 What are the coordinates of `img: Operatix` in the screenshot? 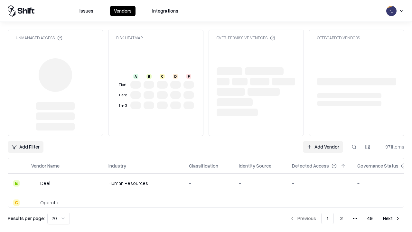 It's located at (34, 202).